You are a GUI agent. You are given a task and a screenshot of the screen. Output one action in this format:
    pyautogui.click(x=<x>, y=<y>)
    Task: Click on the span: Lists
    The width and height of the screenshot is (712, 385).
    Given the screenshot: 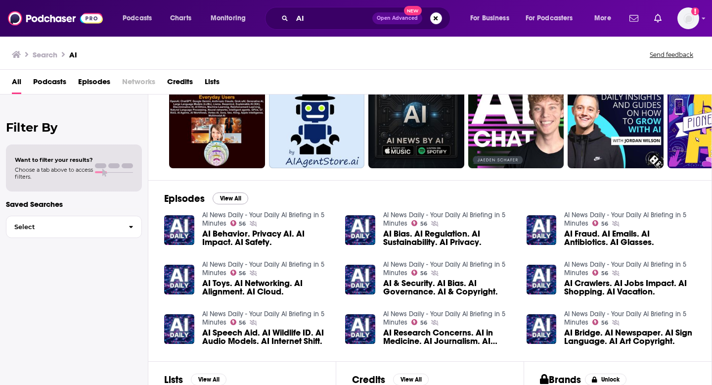 What is the action you would take?
    pyautogui.click(x=212, y=84)
    